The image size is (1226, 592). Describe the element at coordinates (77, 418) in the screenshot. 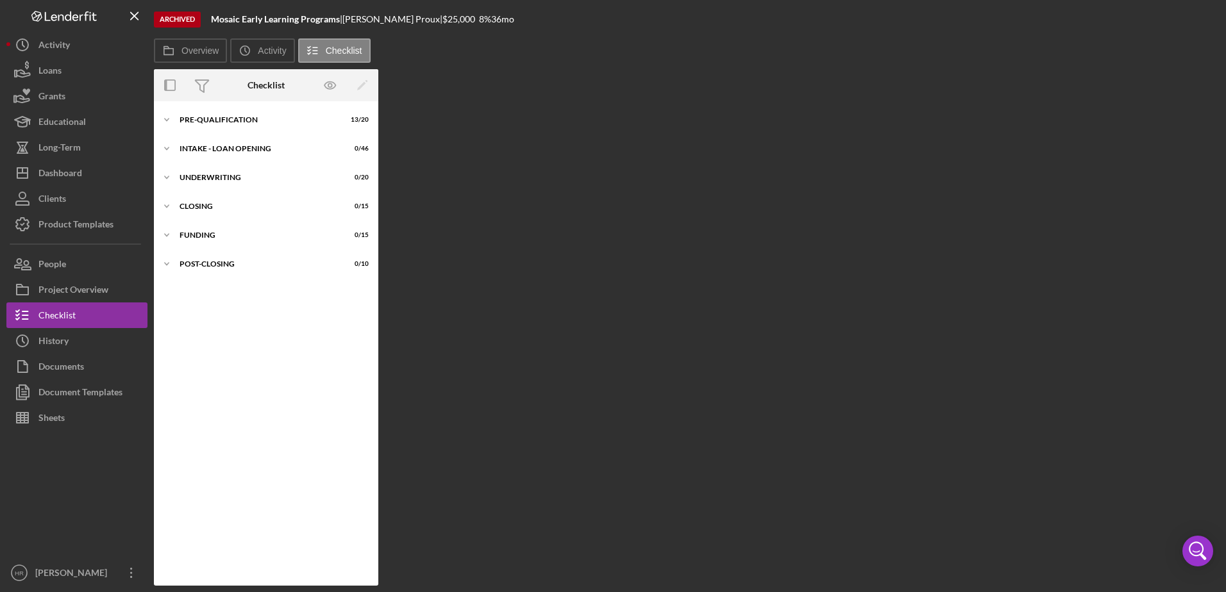

I see `button: Sheets` at that location.